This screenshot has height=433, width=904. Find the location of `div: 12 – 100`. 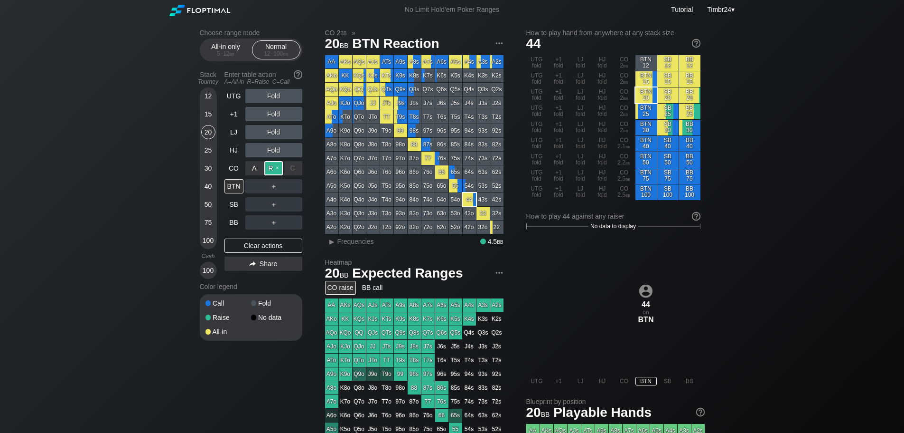

div: 12 – 100 is located at coordinates (276, 54).